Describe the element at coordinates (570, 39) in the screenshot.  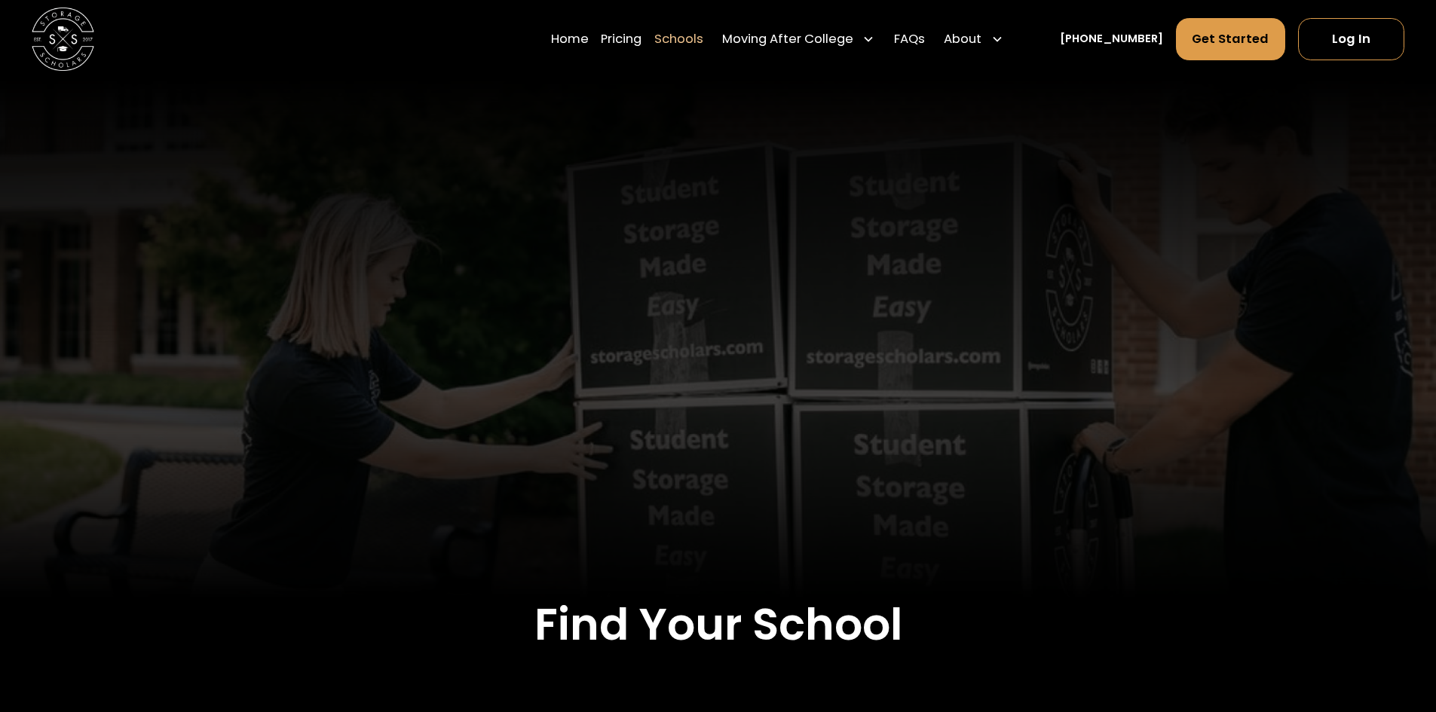
I see `a: Home` at that location.